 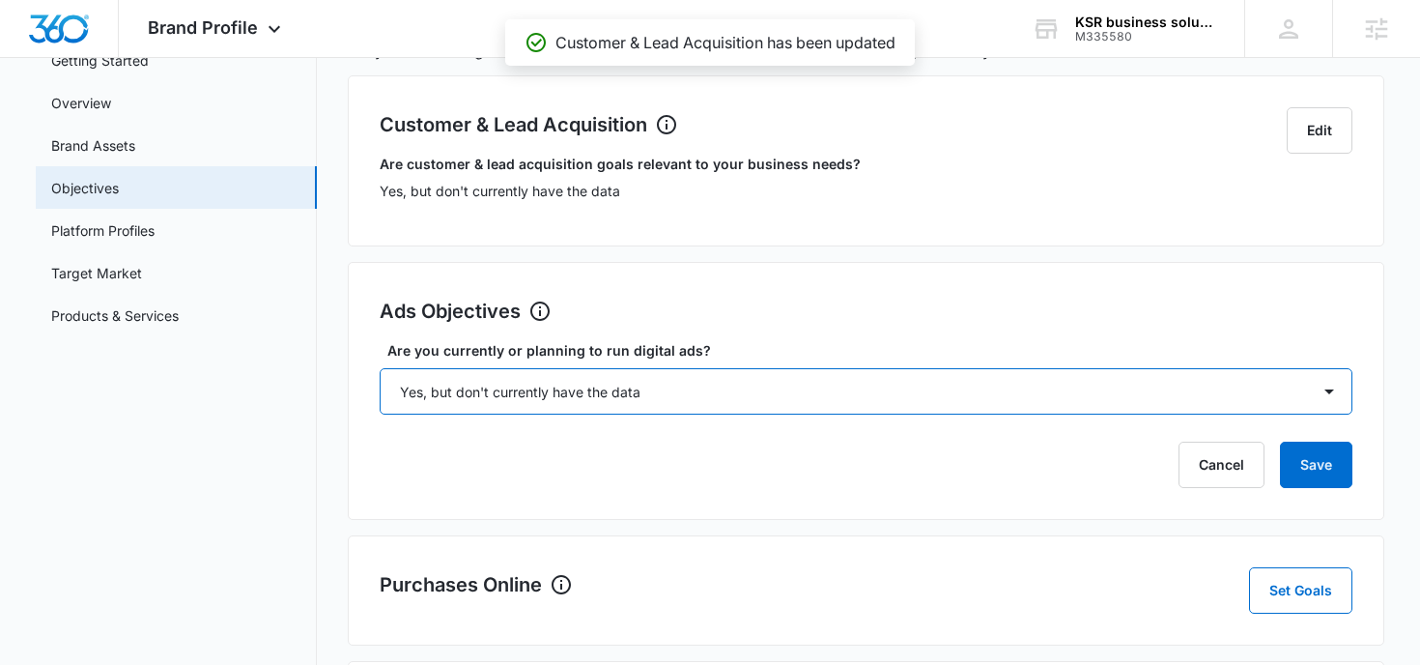 I want to click on a: Target Market, so click(x=97, y=272).